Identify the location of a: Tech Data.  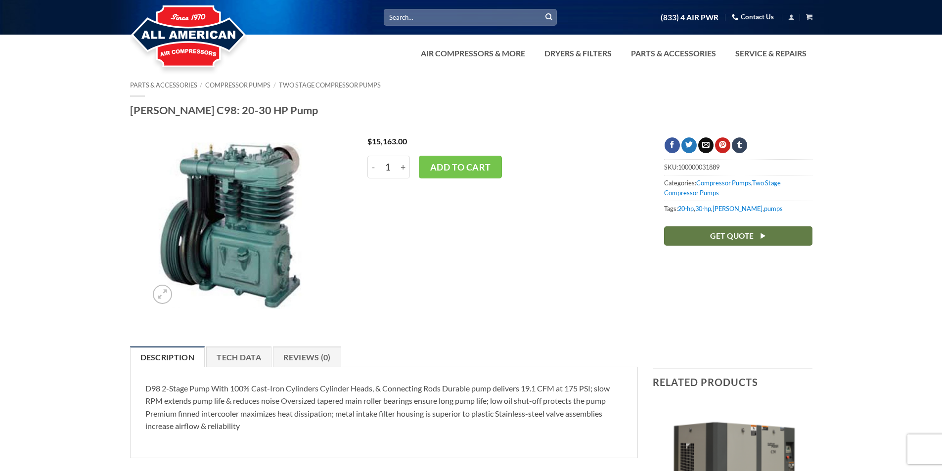
(239, 357).